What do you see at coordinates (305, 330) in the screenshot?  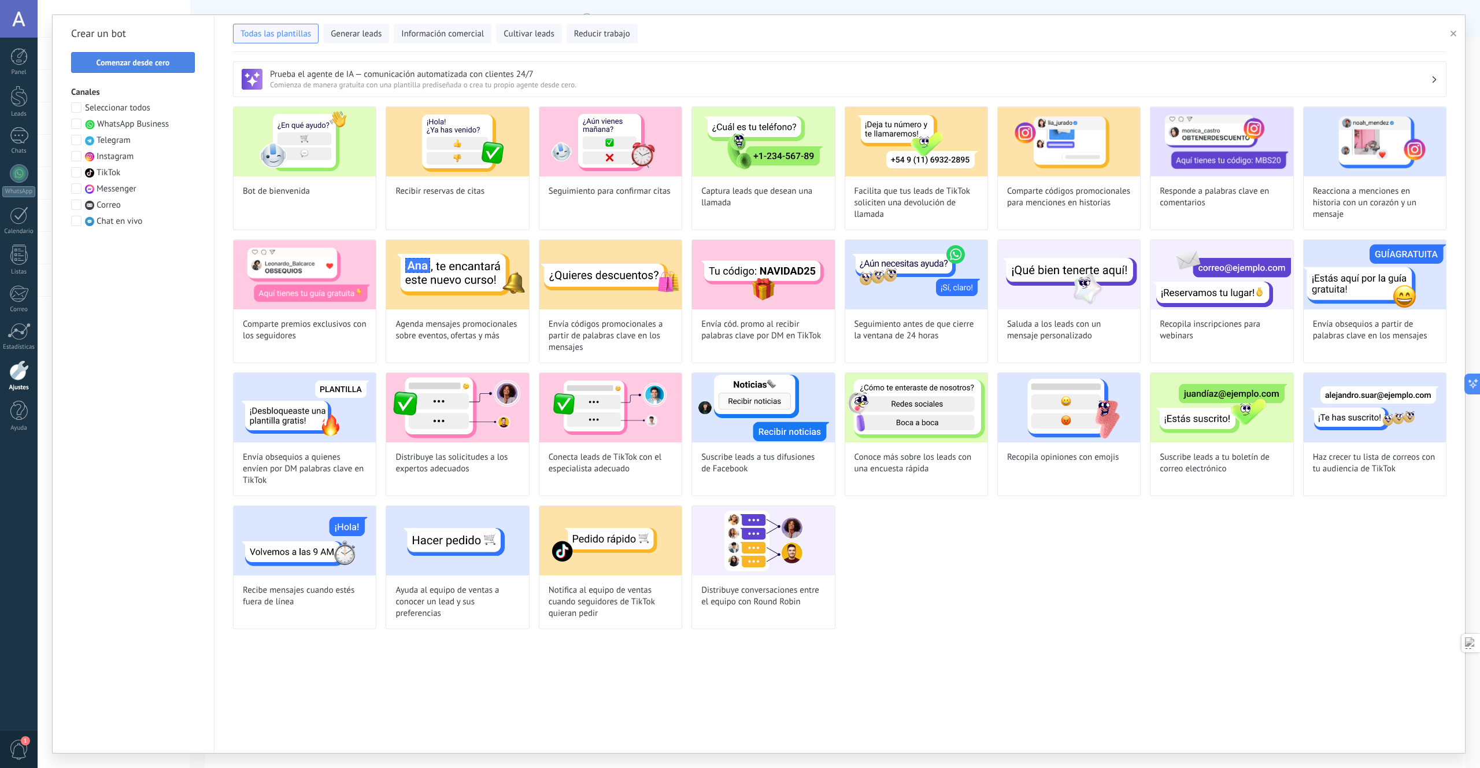 I see `span: Comparte premios exclusivos con los seguidores` at bounding box center [305, 330].